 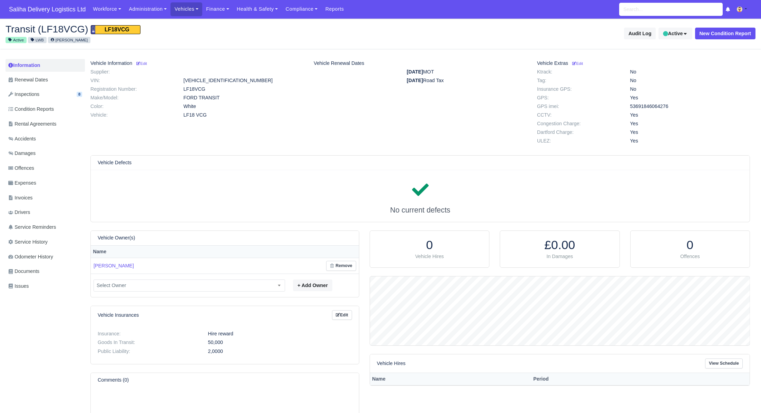 I want to click on dt: Color:, so click(x=132, y=106).